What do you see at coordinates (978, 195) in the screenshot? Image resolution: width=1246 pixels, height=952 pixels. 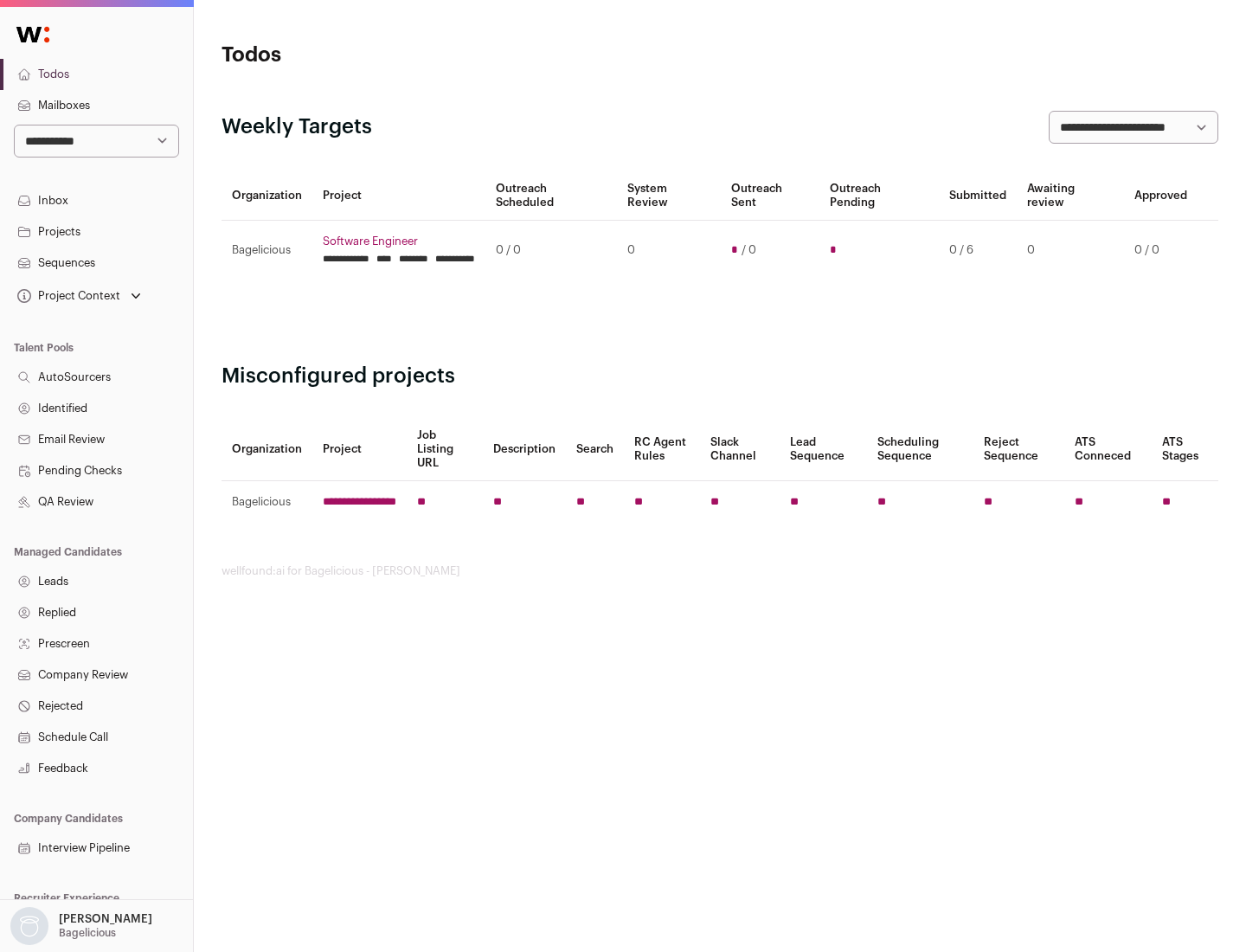 I see `th: Submitted` at bounding box center [978, 195].